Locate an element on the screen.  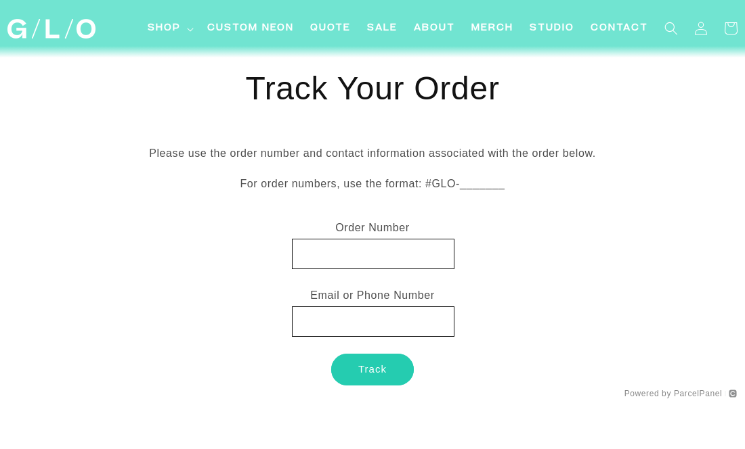
a: Contact is located at coordinates (619, 28).